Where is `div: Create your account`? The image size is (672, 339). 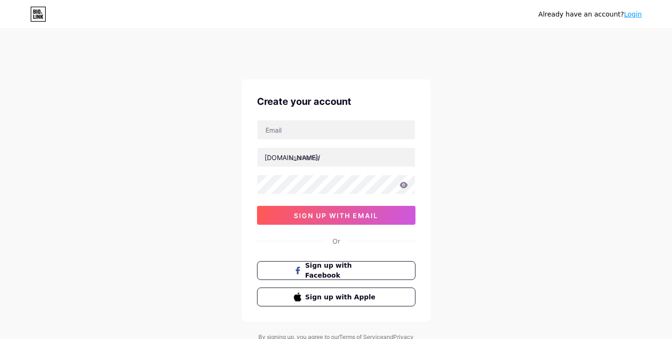
div: Create your account is located at coordinates (336, 101).